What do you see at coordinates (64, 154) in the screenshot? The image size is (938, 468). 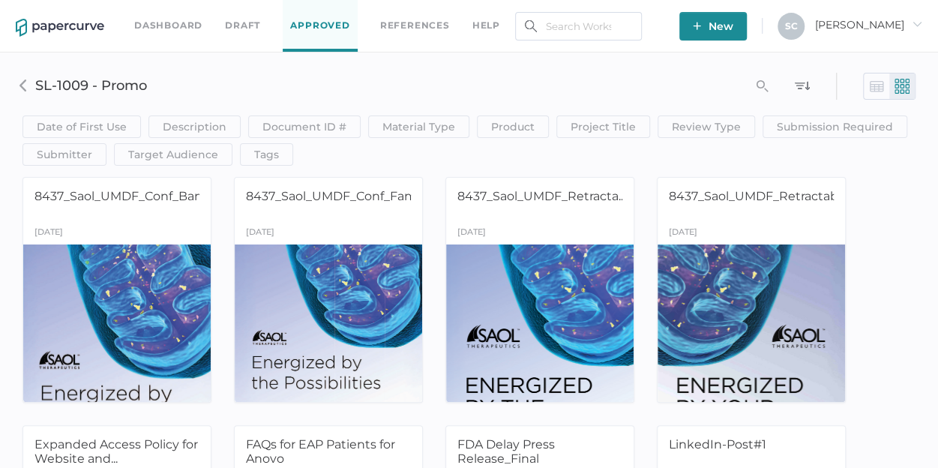 I see `button: Submitter` at bounding box center [64, 154].